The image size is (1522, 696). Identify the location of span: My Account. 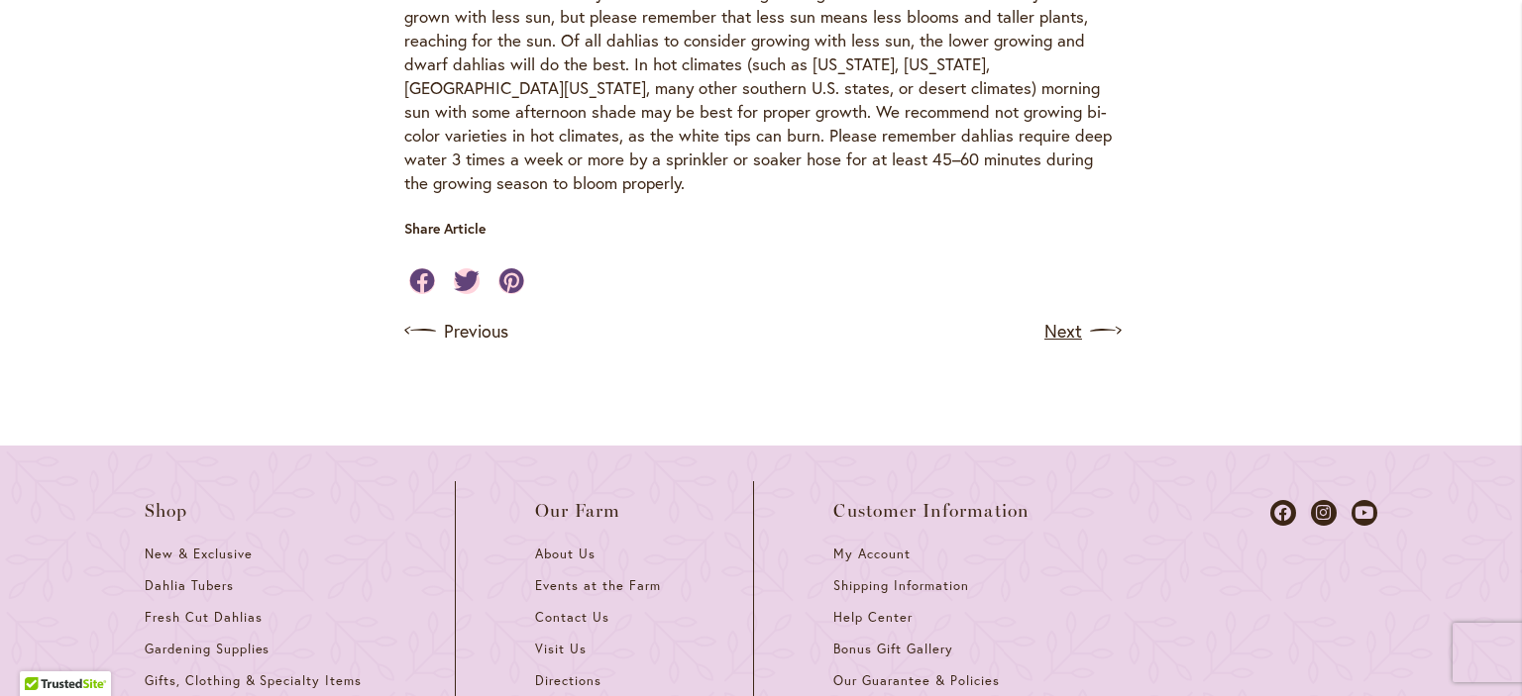
(872, 554).